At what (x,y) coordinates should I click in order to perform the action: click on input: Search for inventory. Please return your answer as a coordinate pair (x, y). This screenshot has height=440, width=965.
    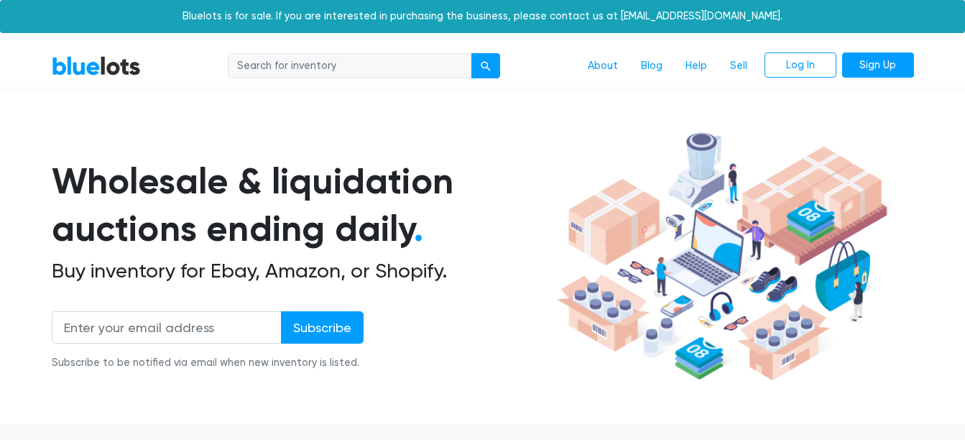
    Looking at the image, I should click on (350, 66).